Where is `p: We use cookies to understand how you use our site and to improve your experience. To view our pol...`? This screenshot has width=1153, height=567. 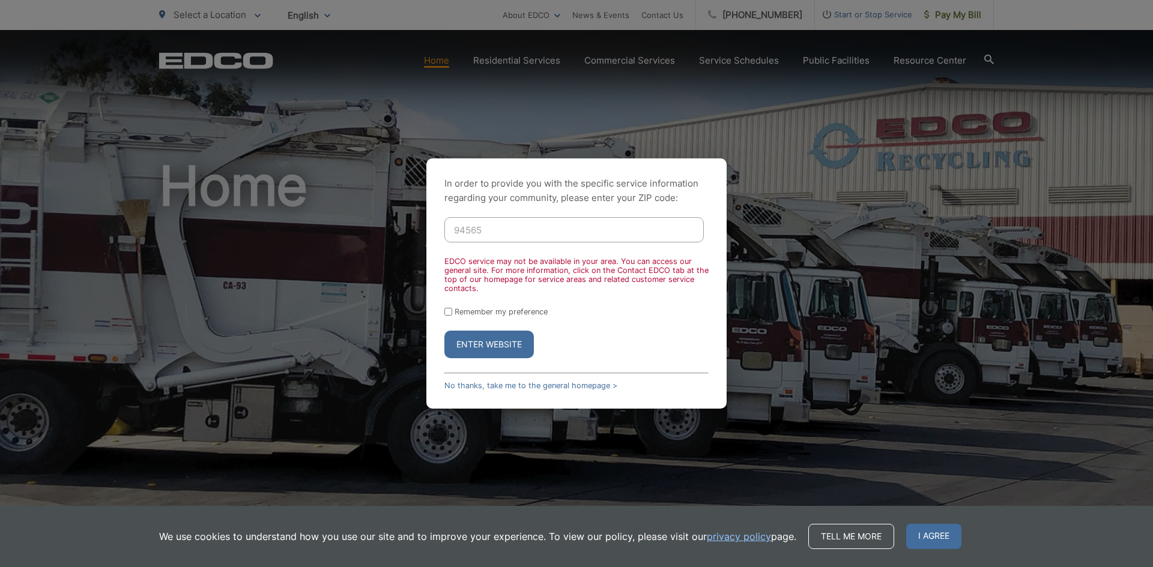 p: We use cookies to understand how you use our site and to improve your experience. To view our pol... is located at coordinates (477, 537).